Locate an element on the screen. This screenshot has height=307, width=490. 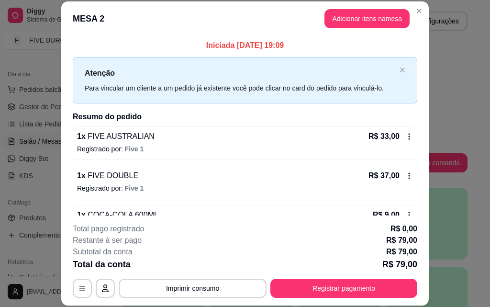
button: Adicionar itens namesa is located at coordinates (367, 19).